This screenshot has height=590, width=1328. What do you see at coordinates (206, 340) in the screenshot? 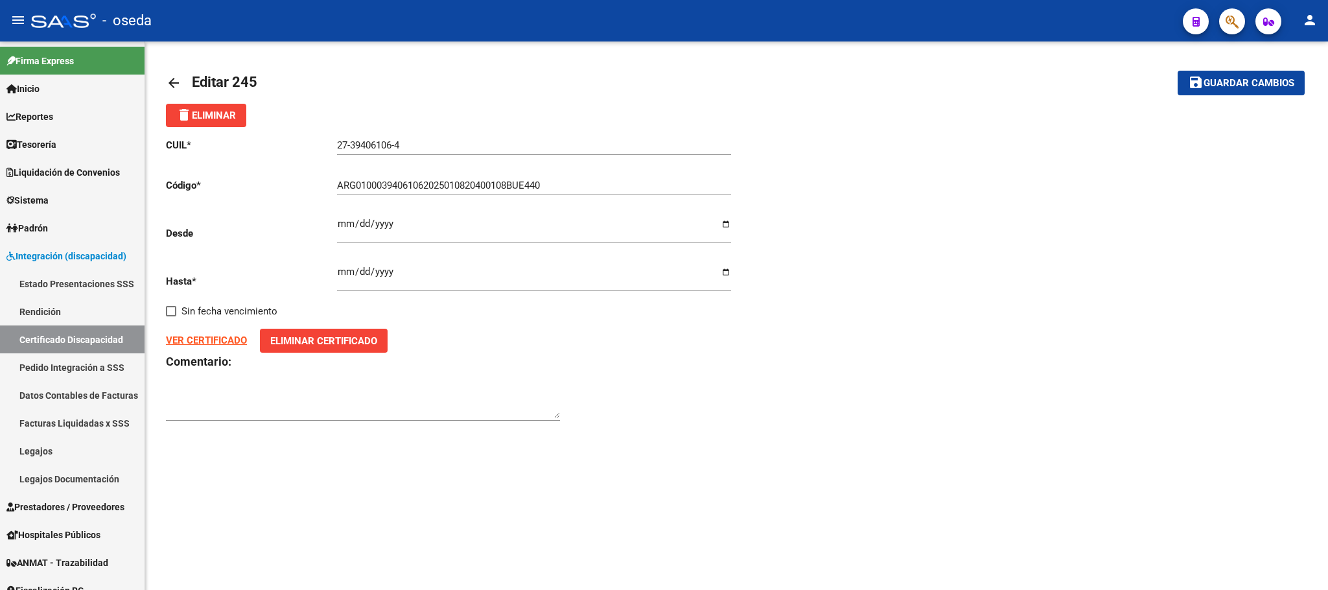
I see `strong: VER CERTIFICADO` at bounding box center [206, 340].